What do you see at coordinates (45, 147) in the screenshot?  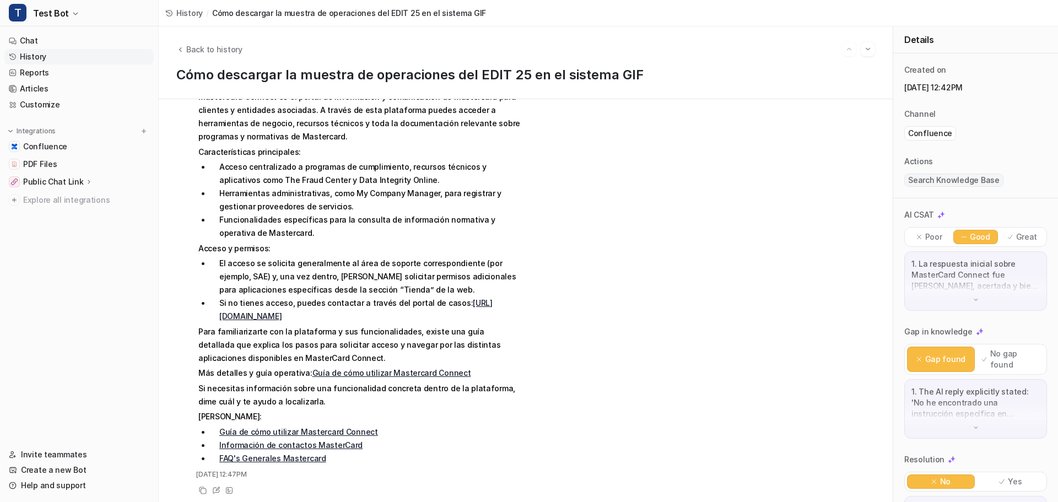 I see `span: Confluence` at bounding box center [45, 147].